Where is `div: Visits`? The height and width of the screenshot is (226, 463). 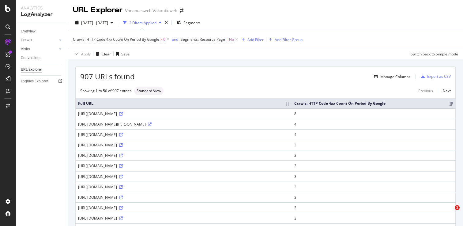 div: Visits is located at coordinates (25, 49).